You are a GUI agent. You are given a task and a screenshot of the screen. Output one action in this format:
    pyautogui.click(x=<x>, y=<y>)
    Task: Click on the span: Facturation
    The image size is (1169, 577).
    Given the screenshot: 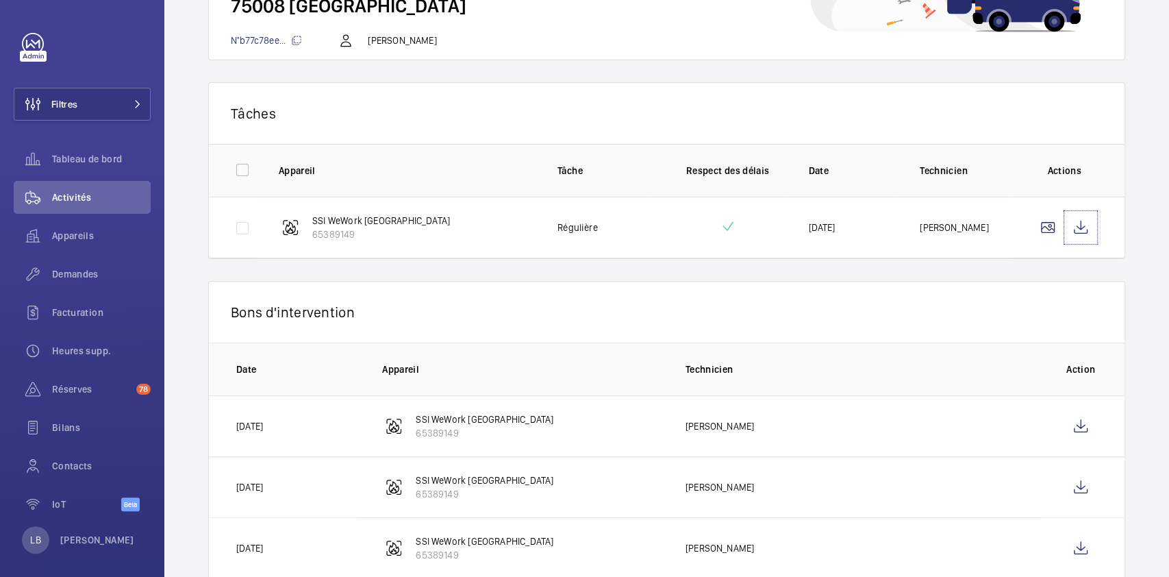 What is the action you would take?
    pyautogui.click(x=101, y=312)
    